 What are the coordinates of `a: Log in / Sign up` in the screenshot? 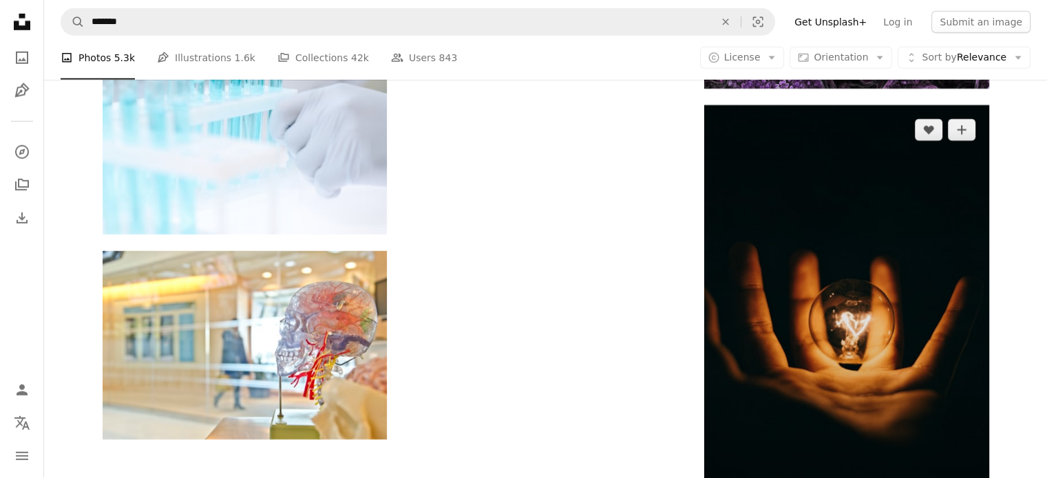 It's located at (22, 390).